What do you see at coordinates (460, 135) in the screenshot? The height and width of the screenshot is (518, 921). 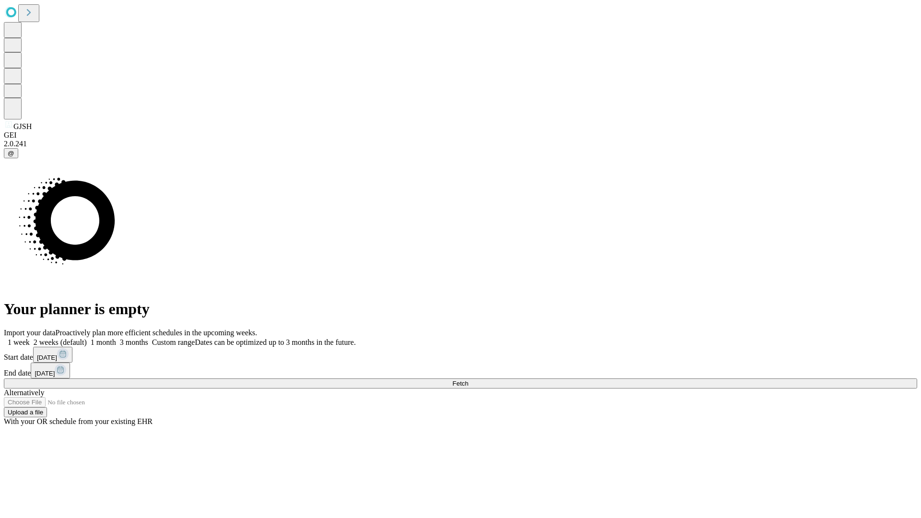 I see `div: GEI` at bounding box center [460, 135].